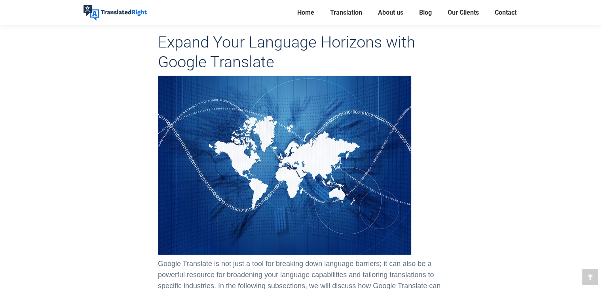 This screenshot has width=602, height=289. I want to click on h2: Expand Your Language Horizons with Google Translate, so click(301, 52).